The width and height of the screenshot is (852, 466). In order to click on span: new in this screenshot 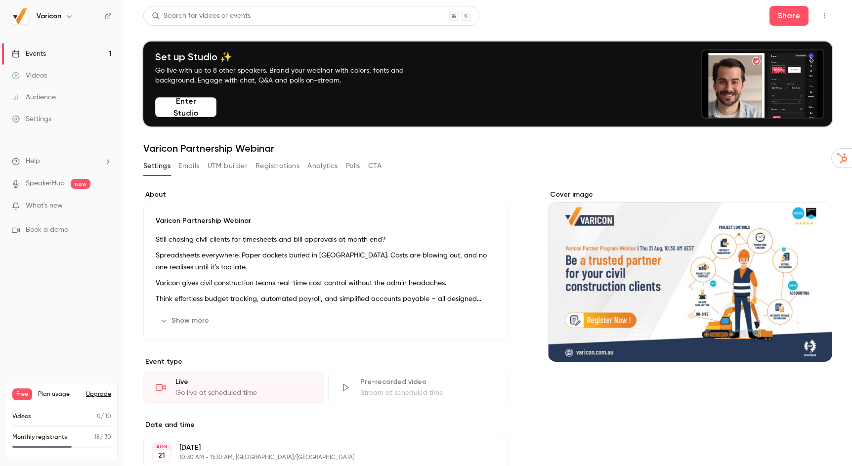, I will do `click(81, 184)`.